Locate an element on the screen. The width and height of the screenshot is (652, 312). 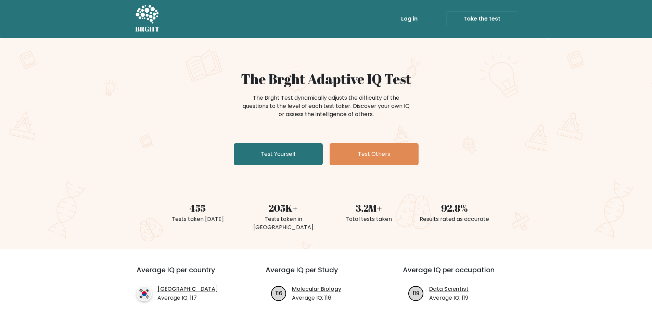
h5: BRGHT is located at coordinates (148, 29).